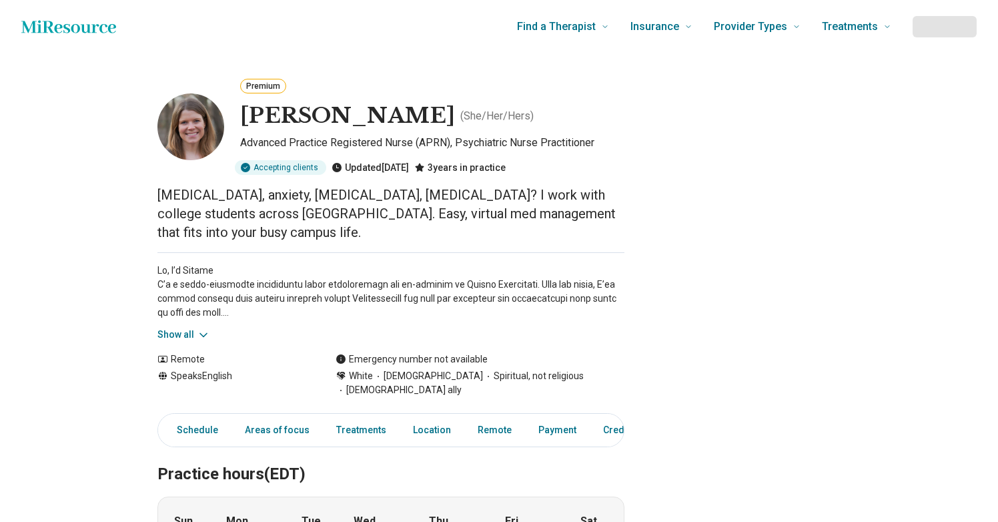 Image resolution: width=998 pixels, height=522 pixels. Describe the element at coordinates (432, 145) in the screenshot. I see `p: Advanced Practice Registered Nurse (APRN), Psychiatric Nurse Practitioner` at that location.